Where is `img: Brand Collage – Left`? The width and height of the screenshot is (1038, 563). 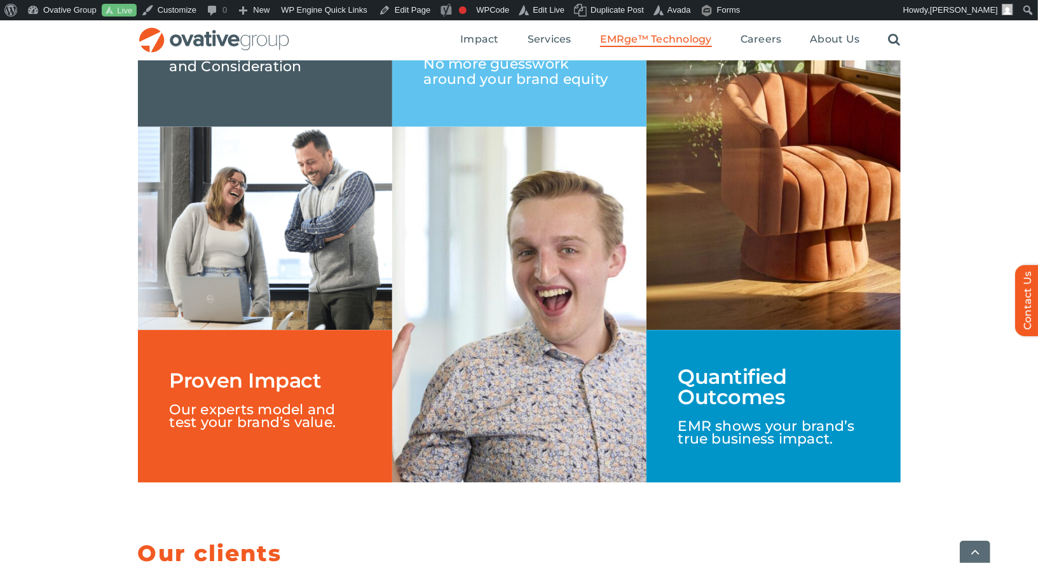
img: Brand Collage – Left is located at coordinates (265, 228).